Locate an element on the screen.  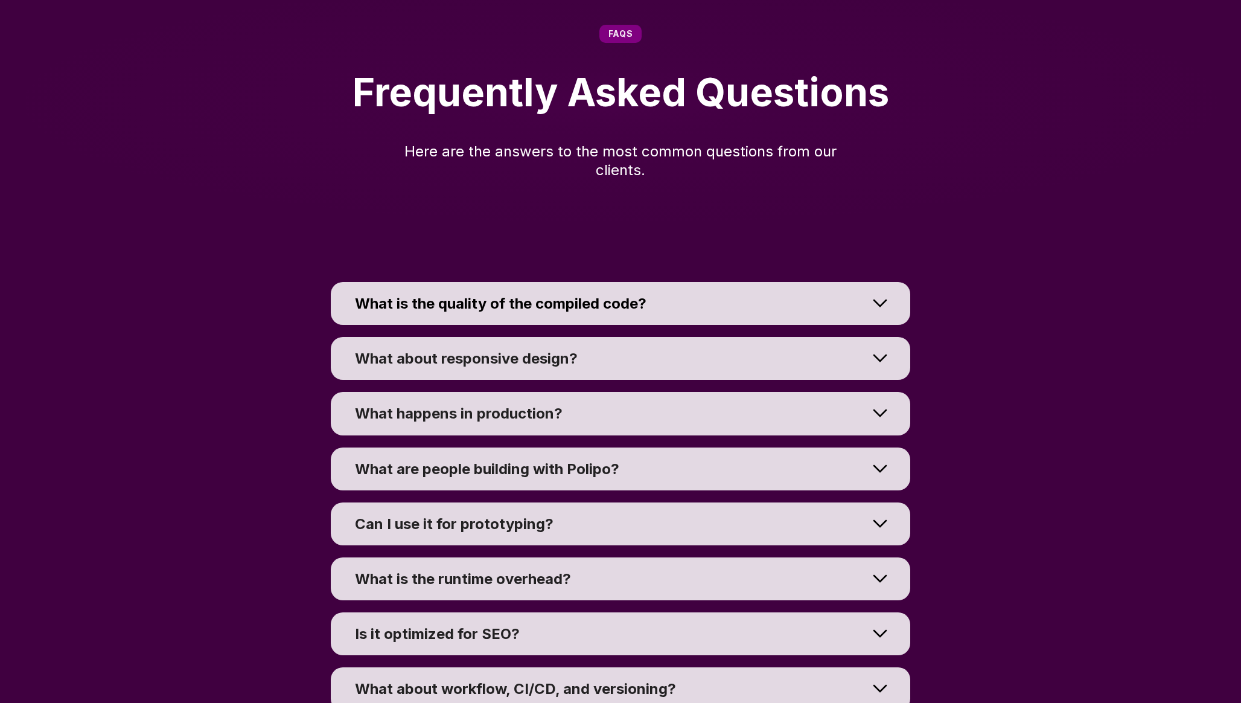
span: What is the runtime overhead? is located at coordinates (463, 578).